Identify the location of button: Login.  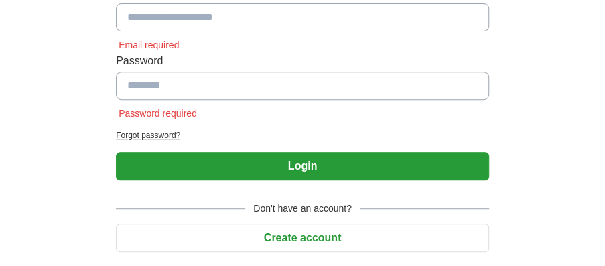
(302, 166).